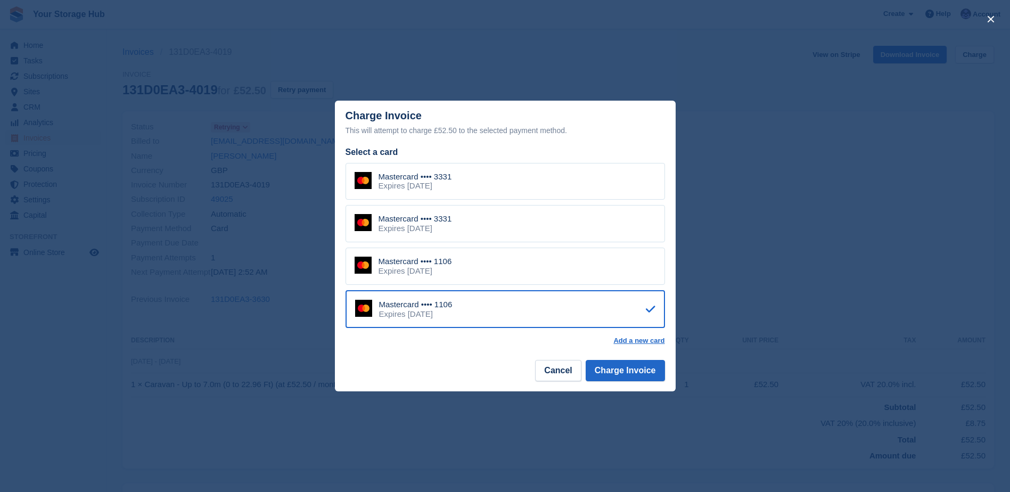 This screenshot has height=492, width=1010. What do you see at coordinates (625, 371) in the screenshot?
I see `button: Charge Invoice` at bounding box center [625, 371].